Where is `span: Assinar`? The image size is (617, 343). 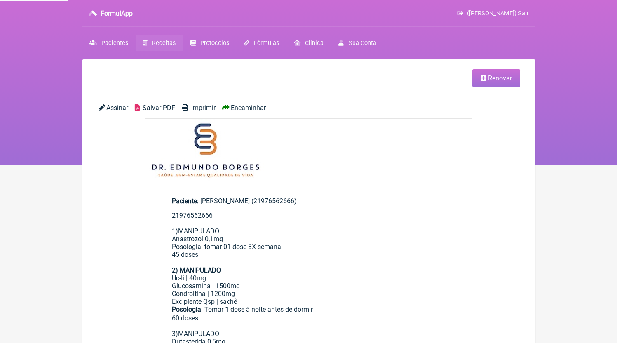
span: Assinar is located at coordinates (117, 108).